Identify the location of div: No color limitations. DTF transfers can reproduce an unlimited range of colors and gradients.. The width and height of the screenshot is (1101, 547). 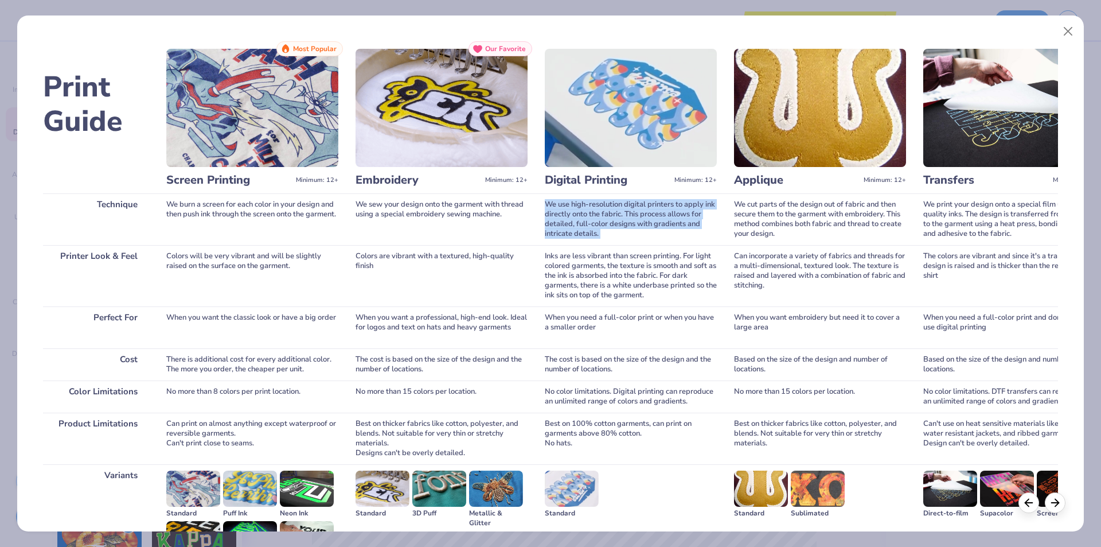
(1010, 396).